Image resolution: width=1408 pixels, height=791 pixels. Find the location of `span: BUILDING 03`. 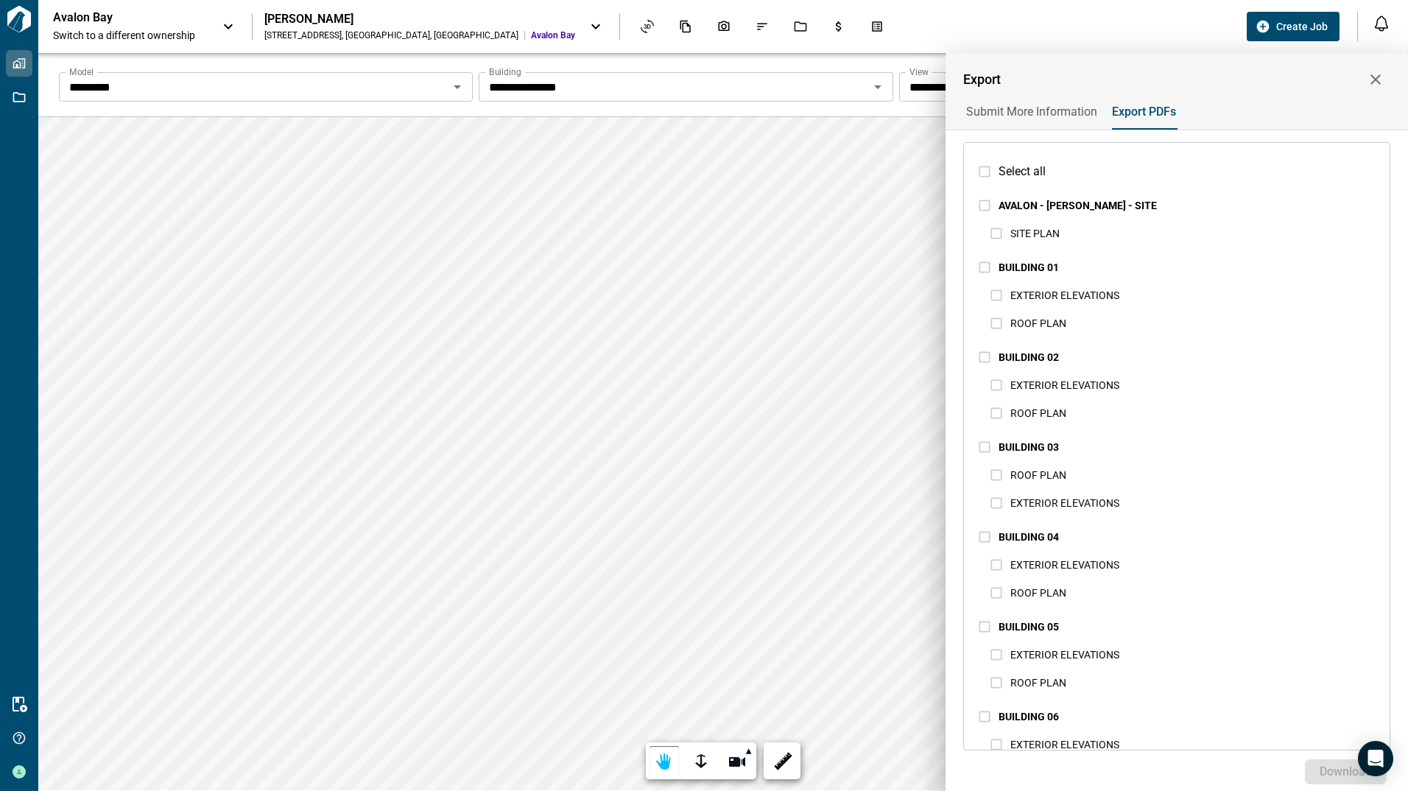

span: BUILDING 03 is located at coordinates (1028, 447).